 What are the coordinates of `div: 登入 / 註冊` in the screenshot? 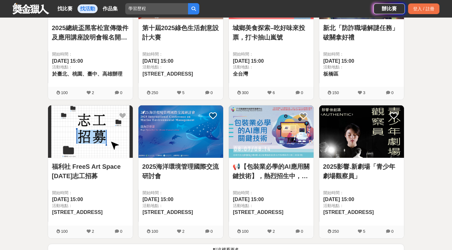 It's located at (424, 9).